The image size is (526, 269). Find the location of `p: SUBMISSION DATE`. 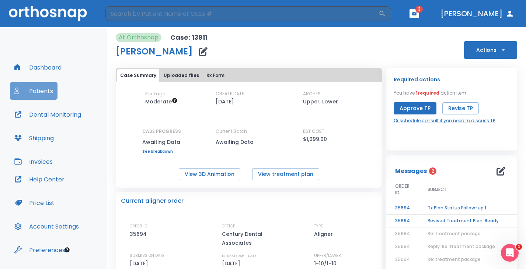

p: SUBMISSION DATE is located at coordinates (147, 256).